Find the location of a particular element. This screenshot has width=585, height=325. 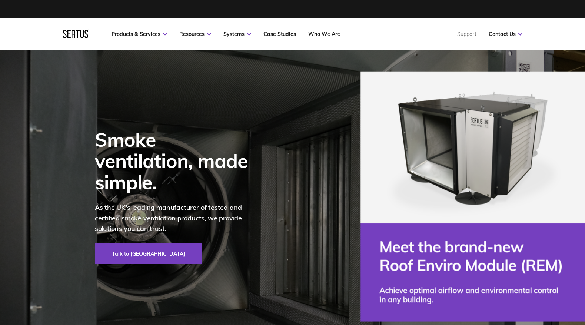

a: Products & Services is located at coordinates (139, 34).